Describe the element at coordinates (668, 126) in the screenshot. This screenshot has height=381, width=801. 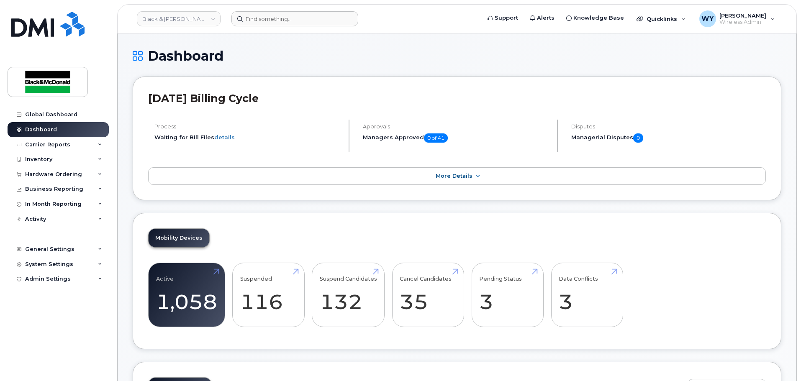
I see `h4: Disputes` at that location.